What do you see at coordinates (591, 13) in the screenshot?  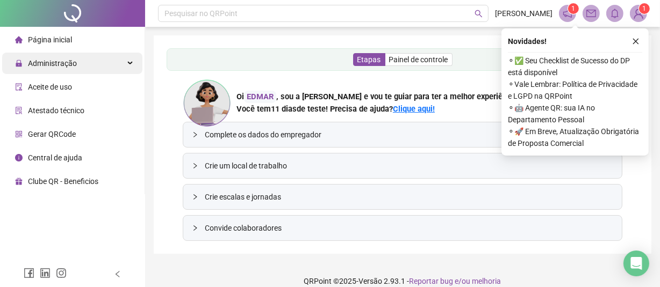 I see `span: mail` at bounding box center [591, 13].